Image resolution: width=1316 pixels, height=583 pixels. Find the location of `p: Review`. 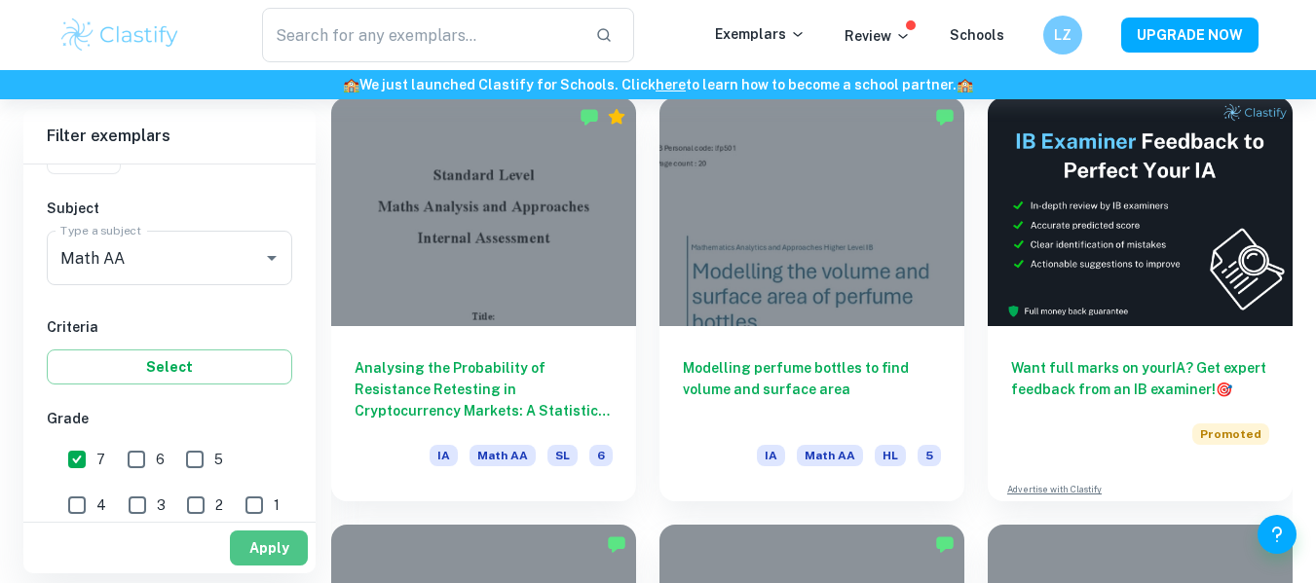

p: Review is located at coordinates (877, 36).